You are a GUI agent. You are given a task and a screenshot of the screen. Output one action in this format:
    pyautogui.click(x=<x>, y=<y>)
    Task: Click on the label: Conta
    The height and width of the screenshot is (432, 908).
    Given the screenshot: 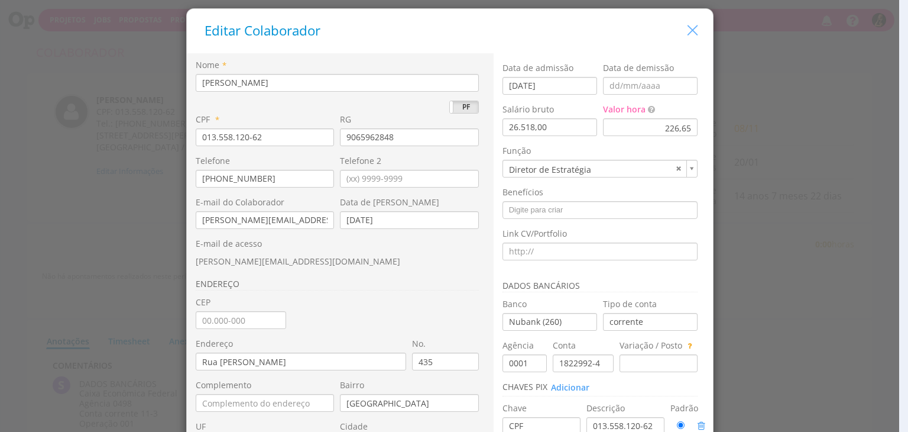 What is the action you would take?
    pyautogui.click(x=564, y=345)
    